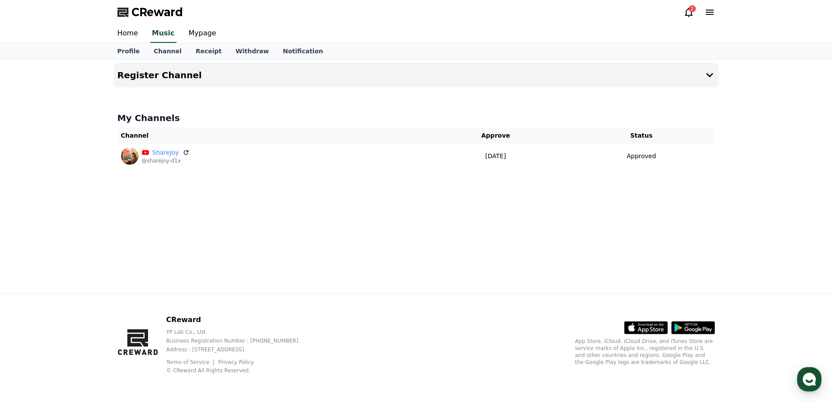 The image size is (832, 402). I want to click on span: CReward, so click(157, 12).